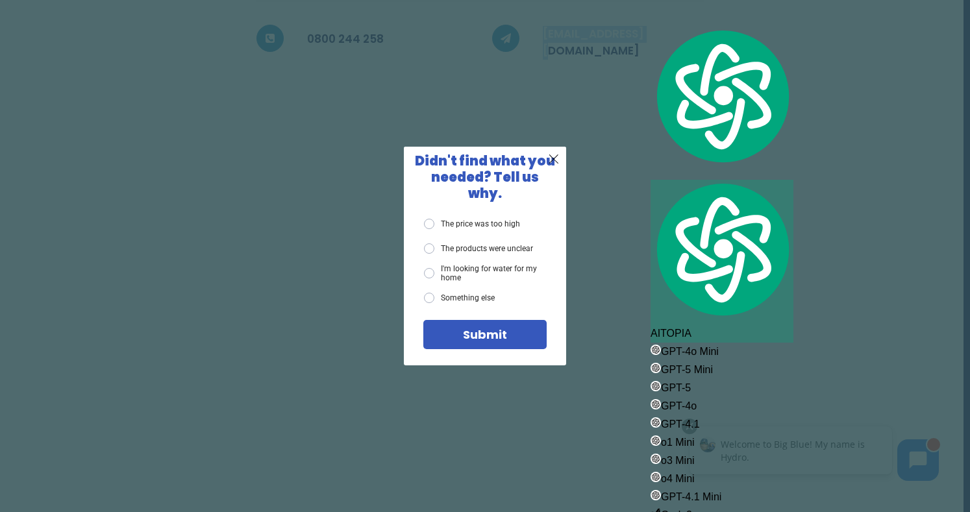 The height and width of the screenshot is (512, 970). What do you see at coordinates (472, 224) in the screenshot?
I see `label: The price was too high` at bounding box center [472, 224].